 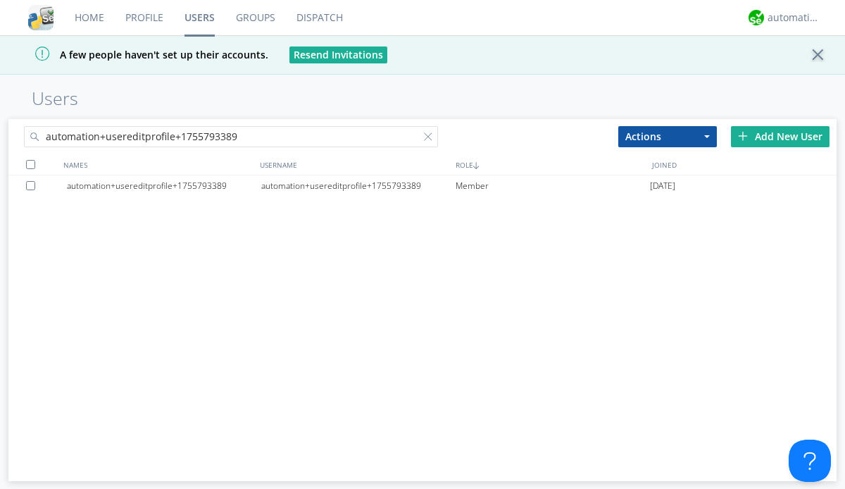 I want to click on button: Resend Invitations, so click(x=338, y=55).